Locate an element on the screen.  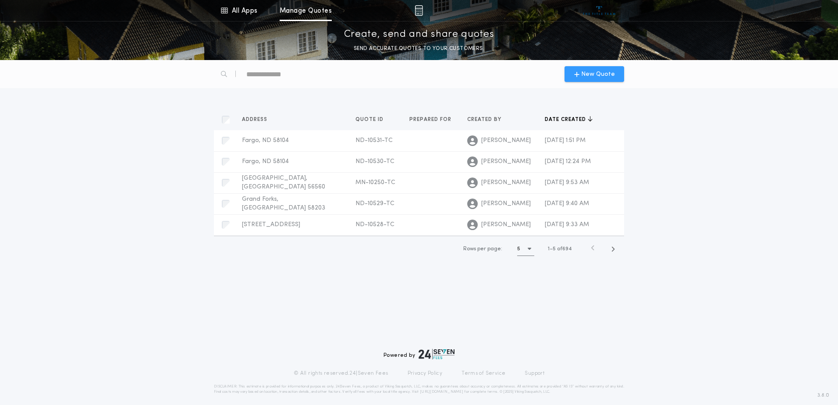
button: 5 is located at coordinates (526, 249).